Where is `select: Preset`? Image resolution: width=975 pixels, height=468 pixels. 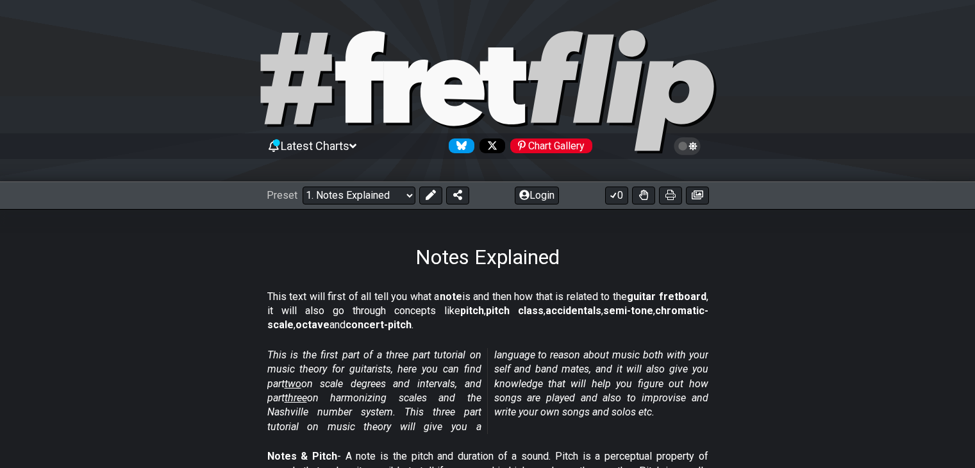
select: Preset is located at coordinates (359, 196).